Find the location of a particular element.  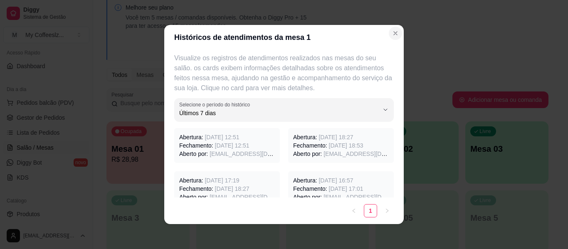

li: Next Page is located at coordinates (387, 211).